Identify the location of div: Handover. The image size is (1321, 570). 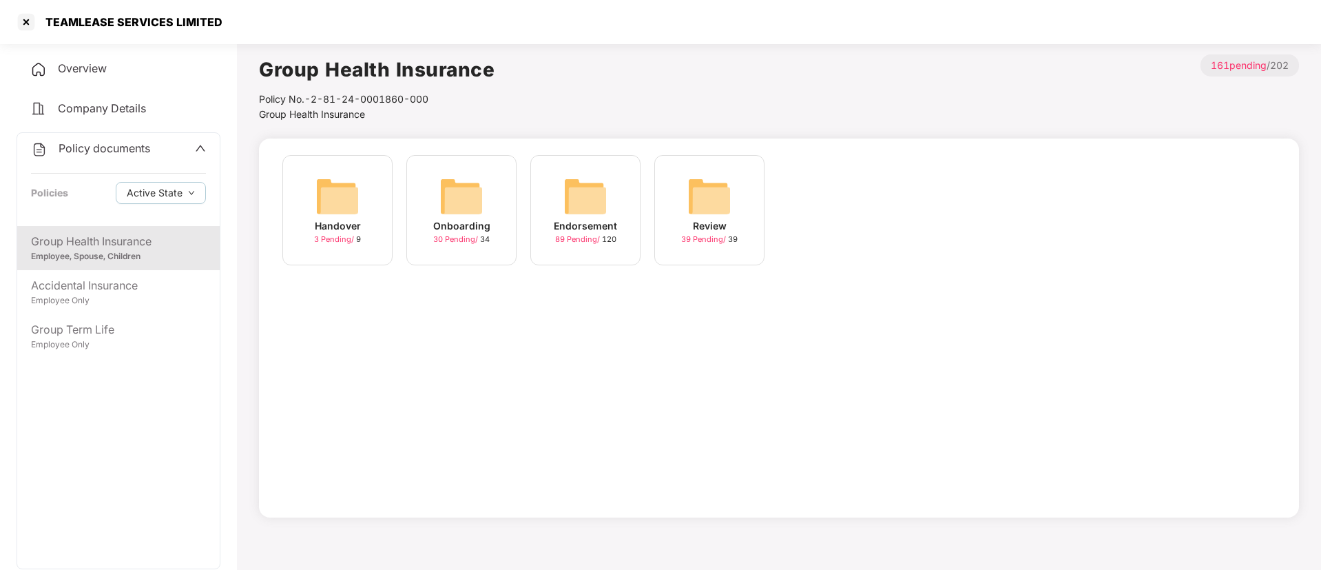
(337, 226).